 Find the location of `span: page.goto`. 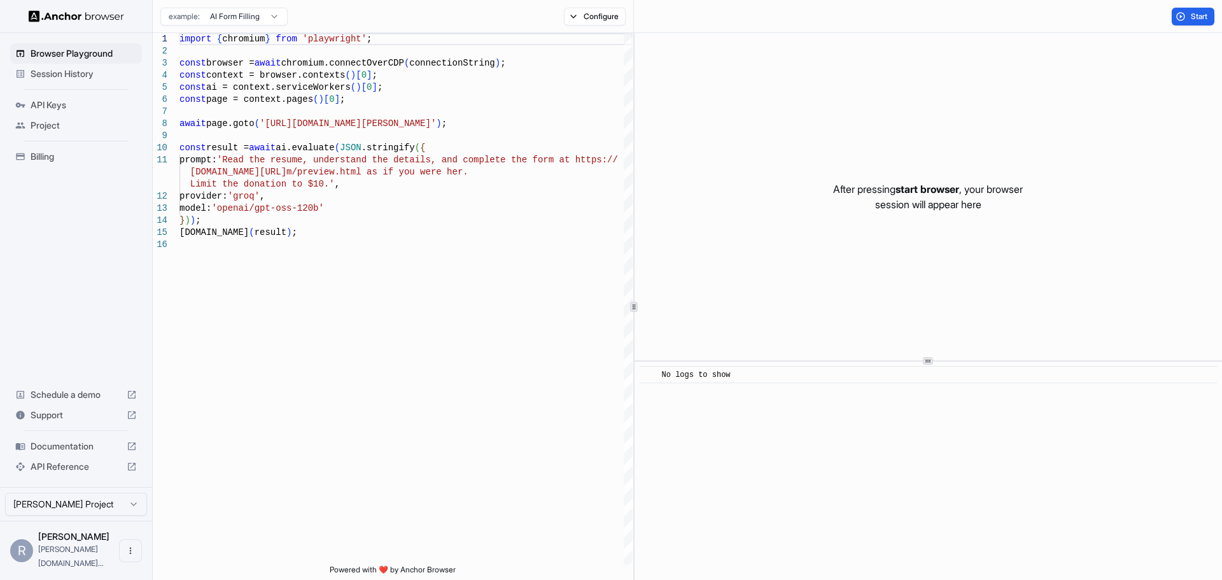

span: page.goto is located at coordinates (230, 123).